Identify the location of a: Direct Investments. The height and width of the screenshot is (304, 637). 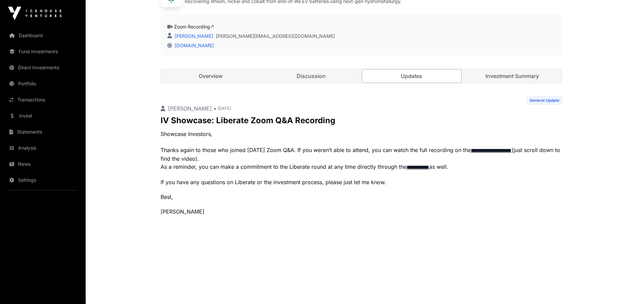
(43, 68).